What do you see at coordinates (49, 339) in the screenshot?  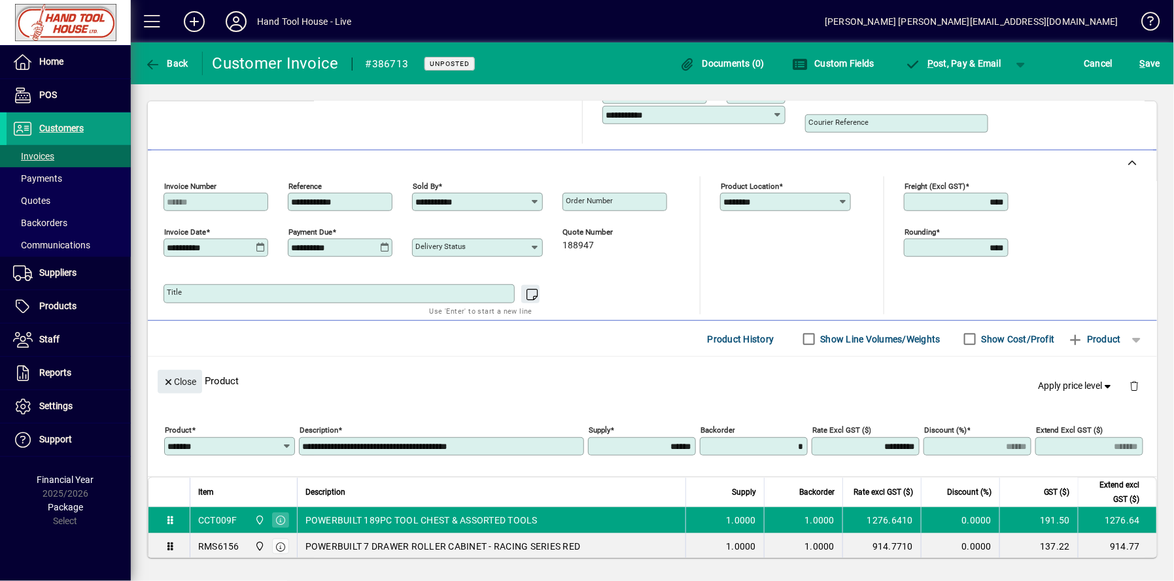 I see `span: Staff` at bounding box center [49, 339].